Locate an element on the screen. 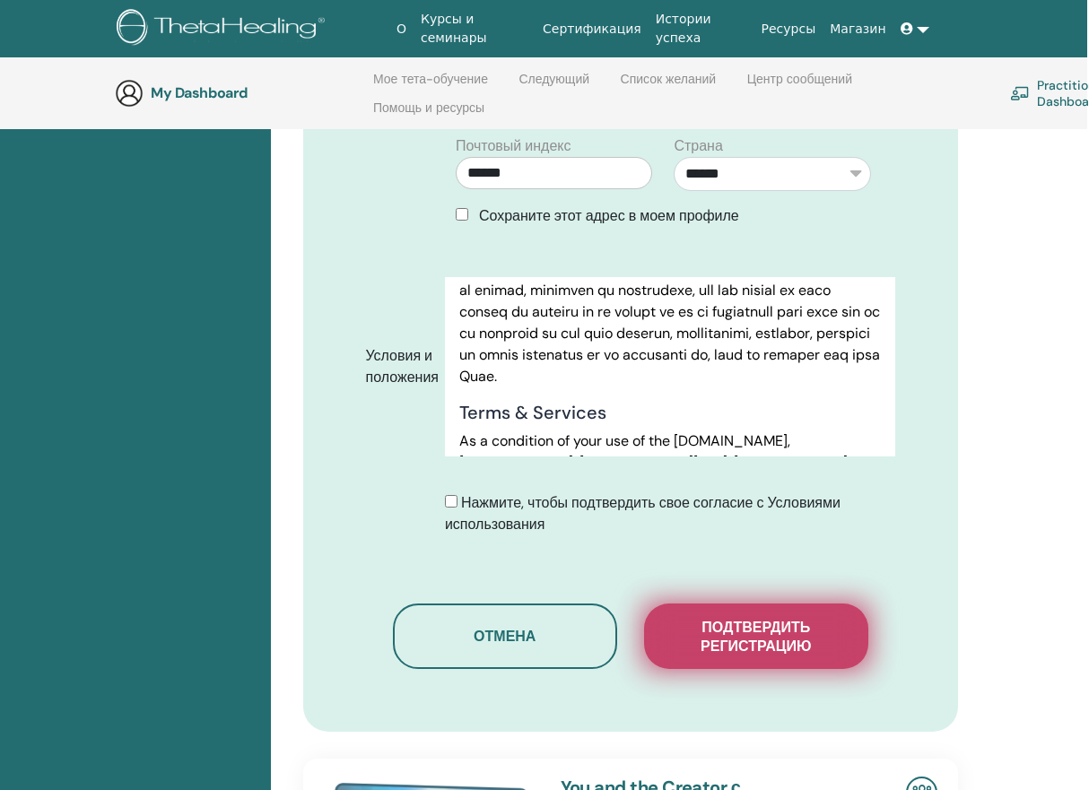 This screenshot has height=790, width=1089. a: Список желаний is located at coordinates (668, 86).